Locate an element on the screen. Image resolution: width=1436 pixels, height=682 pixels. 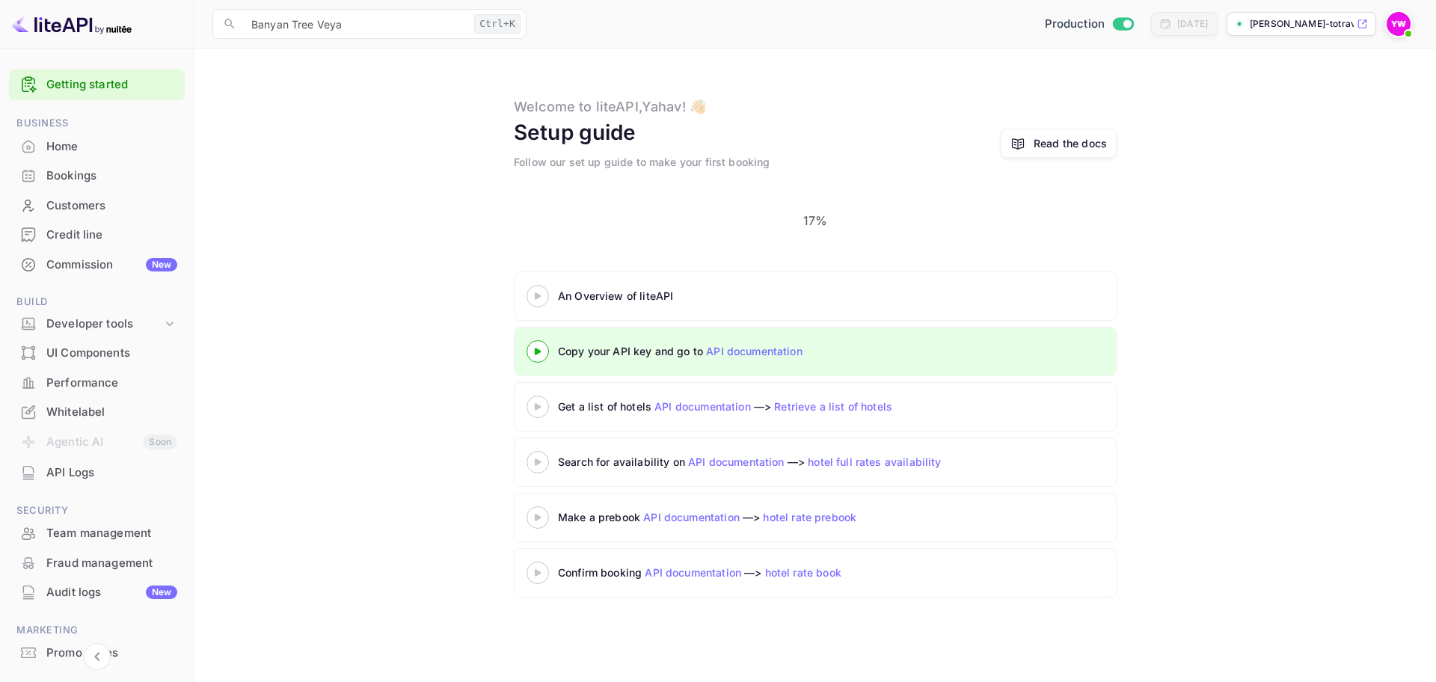
a: CommissionNew is located at coordinates (96, 264).